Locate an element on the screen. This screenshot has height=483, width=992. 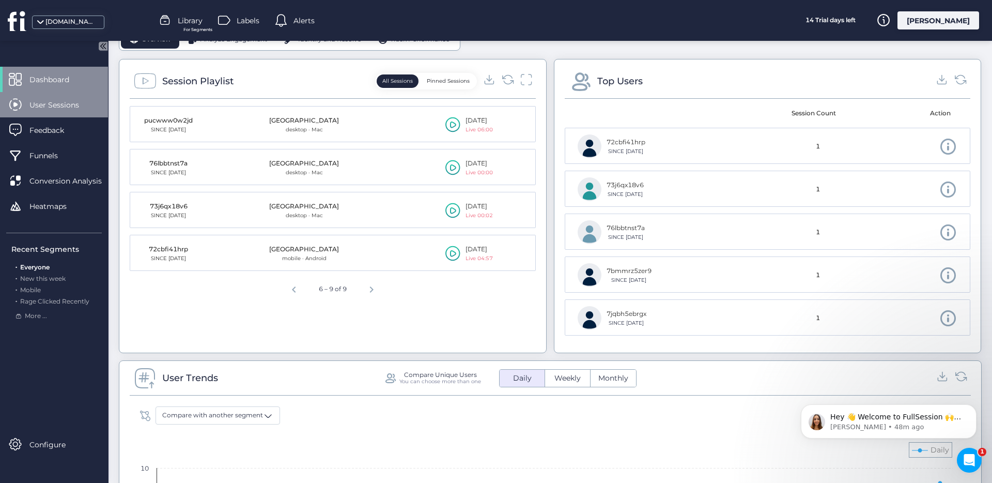
span: Heatmaps is located at coordinates (56, 206).